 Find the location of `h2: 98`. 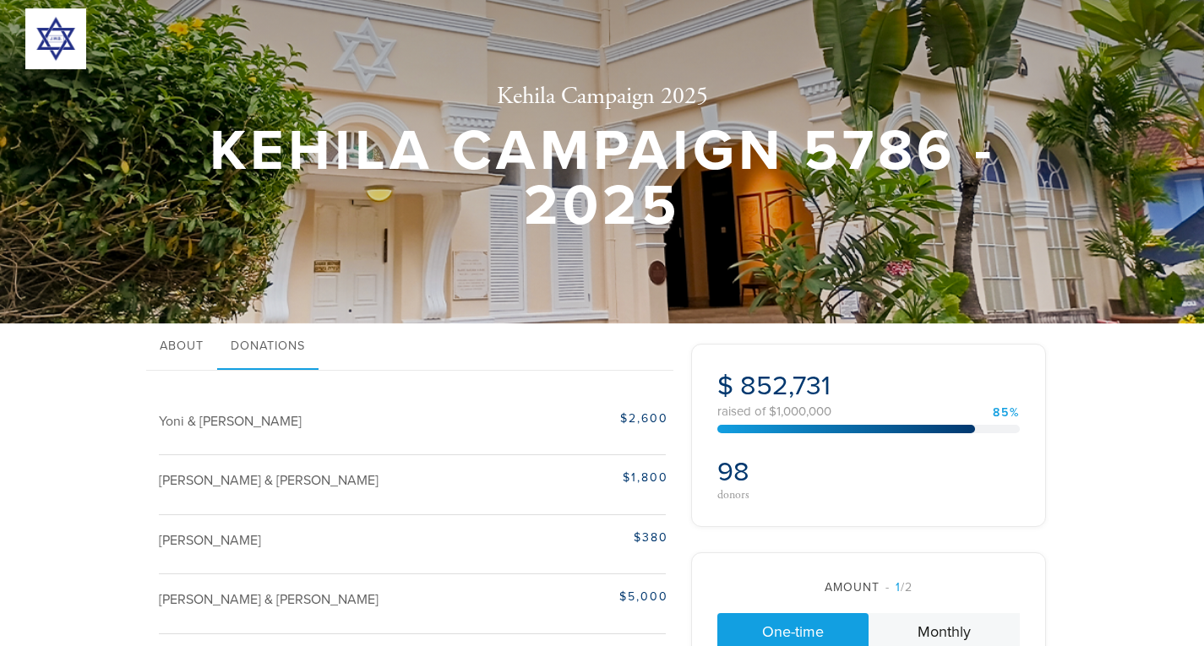

h2: 98 is located at coordinates (790, 472).